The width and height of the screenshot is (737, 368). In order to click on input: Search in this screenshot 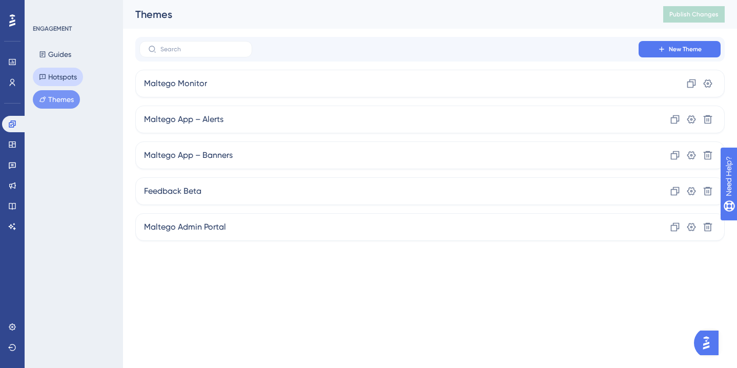, I will do `click(202, 49)`.